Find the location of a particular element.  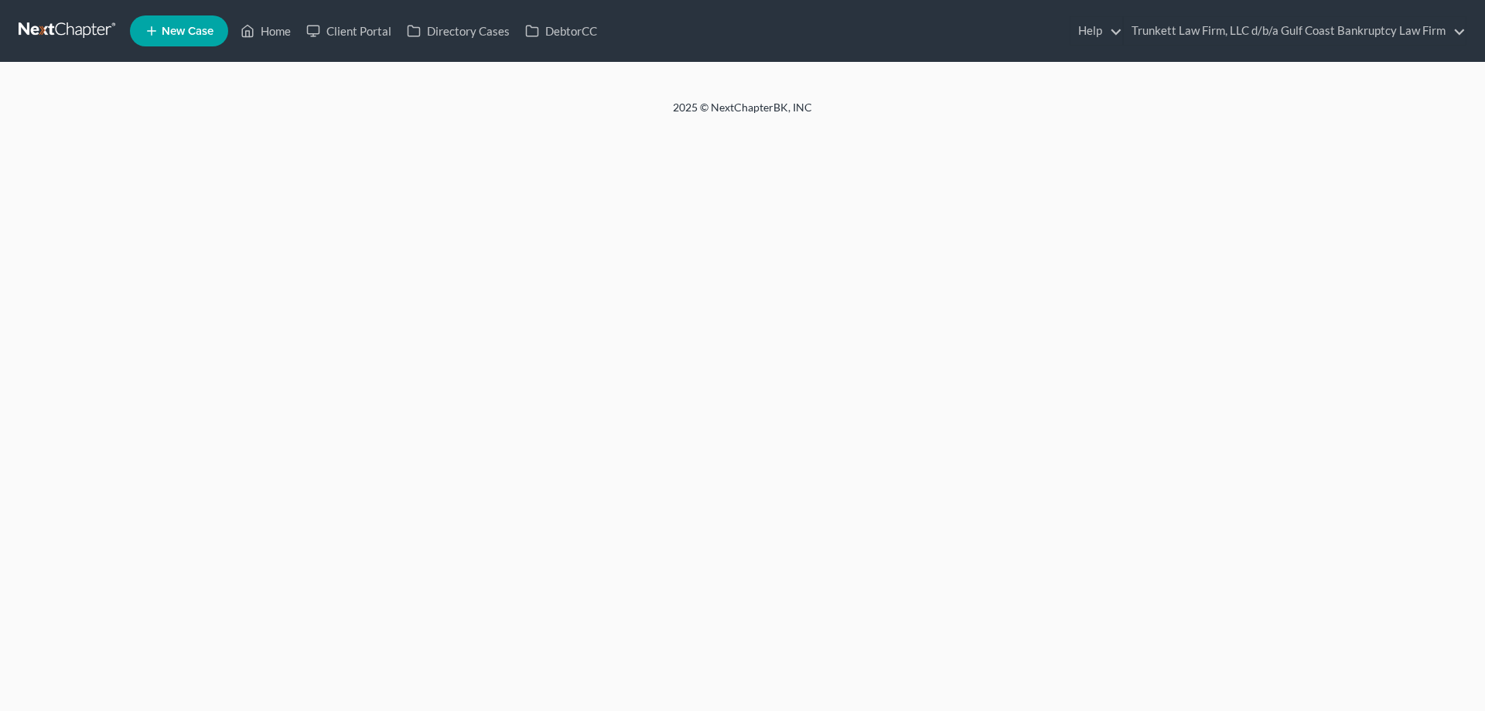

a: DebtorCC is located at coordinates (561, 31).